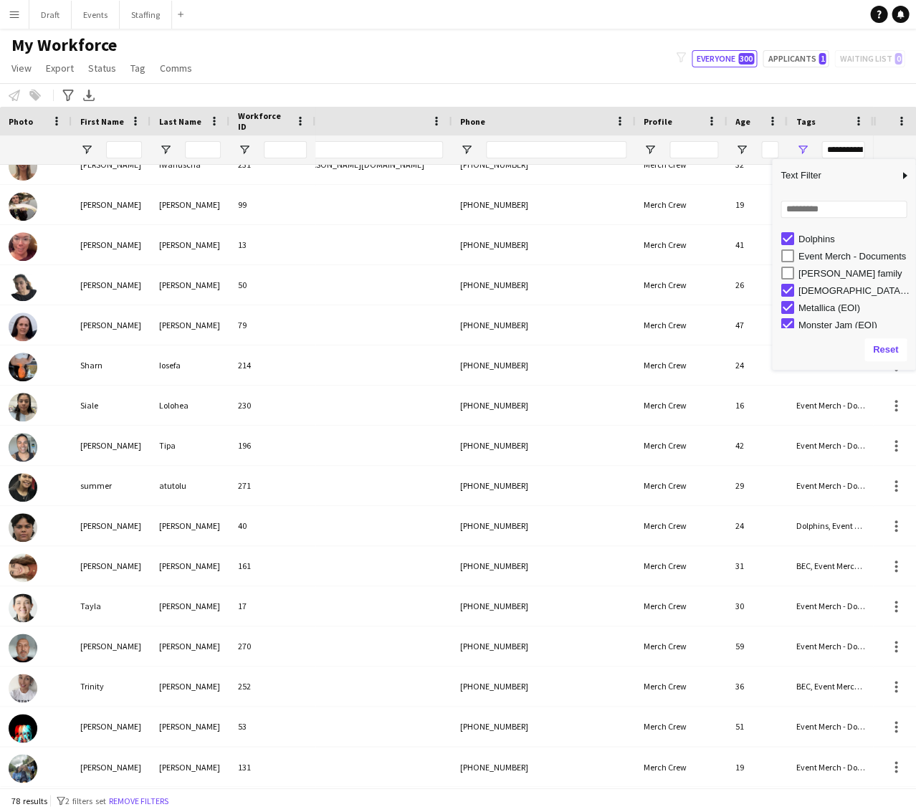  What do you see at coordinates (22, 68) in the screenshot?
I see `a: View` at bounding box center [22, 68].